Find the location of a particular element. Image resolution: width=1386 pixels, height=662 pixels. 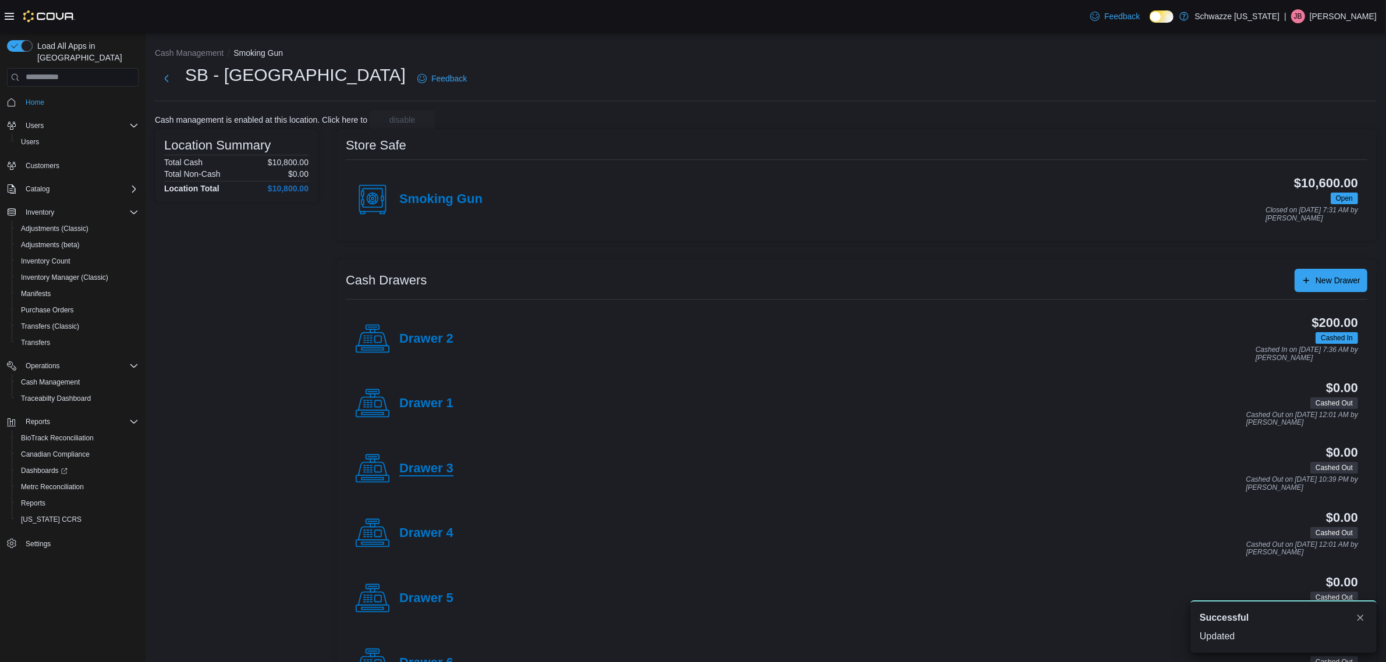

button: Settings is located at coordinates (73, 543).